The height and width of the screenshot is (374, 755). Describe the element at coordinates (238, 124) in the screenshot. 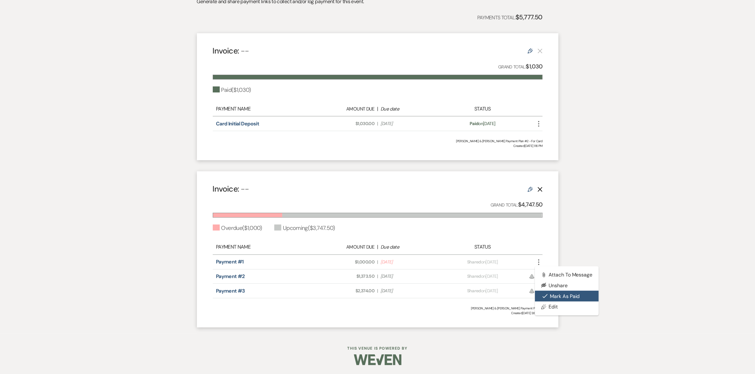

I see `a: Card Initial Deposit` at that location.